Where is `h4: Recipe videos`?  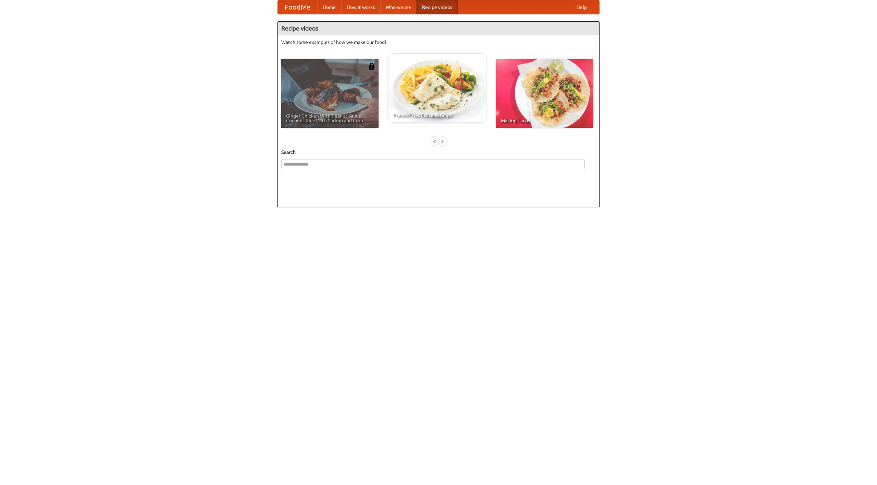 h4: Recipe videos is located at coordinates (439, 28).